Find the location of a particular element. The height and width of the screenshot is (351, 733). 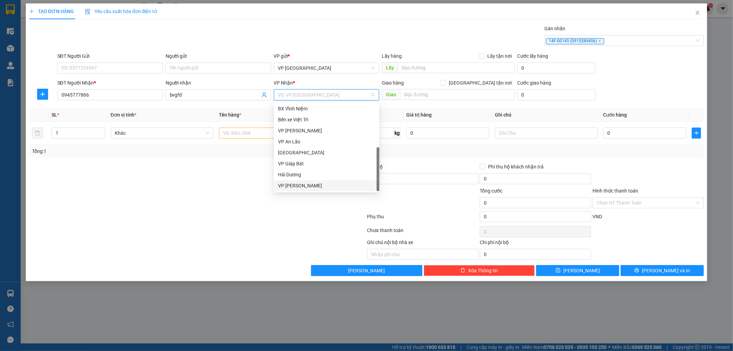

div: Bến xe Việt Trì is located at coordinates (326, 120).